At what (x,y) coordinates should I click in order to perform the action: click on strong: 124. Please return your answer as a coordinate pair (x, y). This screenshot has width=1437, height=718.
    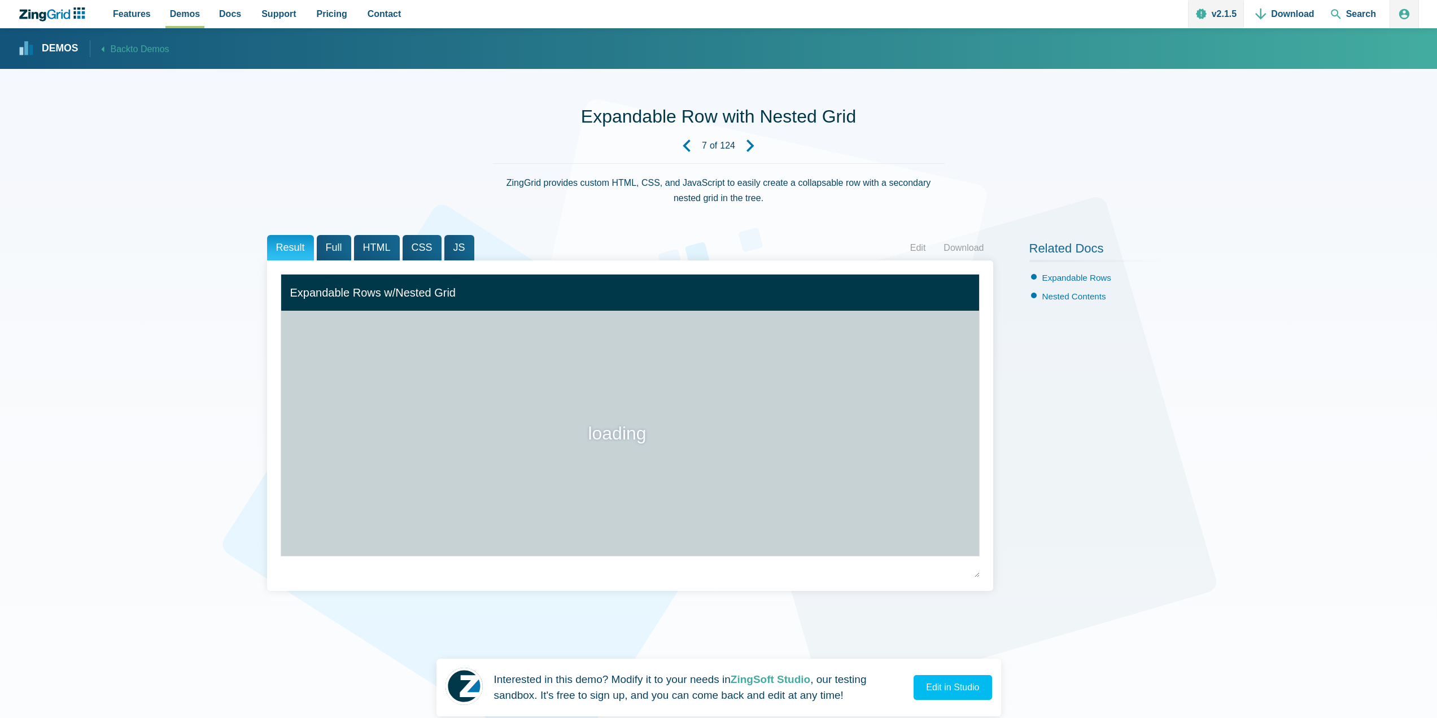
    Looking at the image, I should click on (728, 146).